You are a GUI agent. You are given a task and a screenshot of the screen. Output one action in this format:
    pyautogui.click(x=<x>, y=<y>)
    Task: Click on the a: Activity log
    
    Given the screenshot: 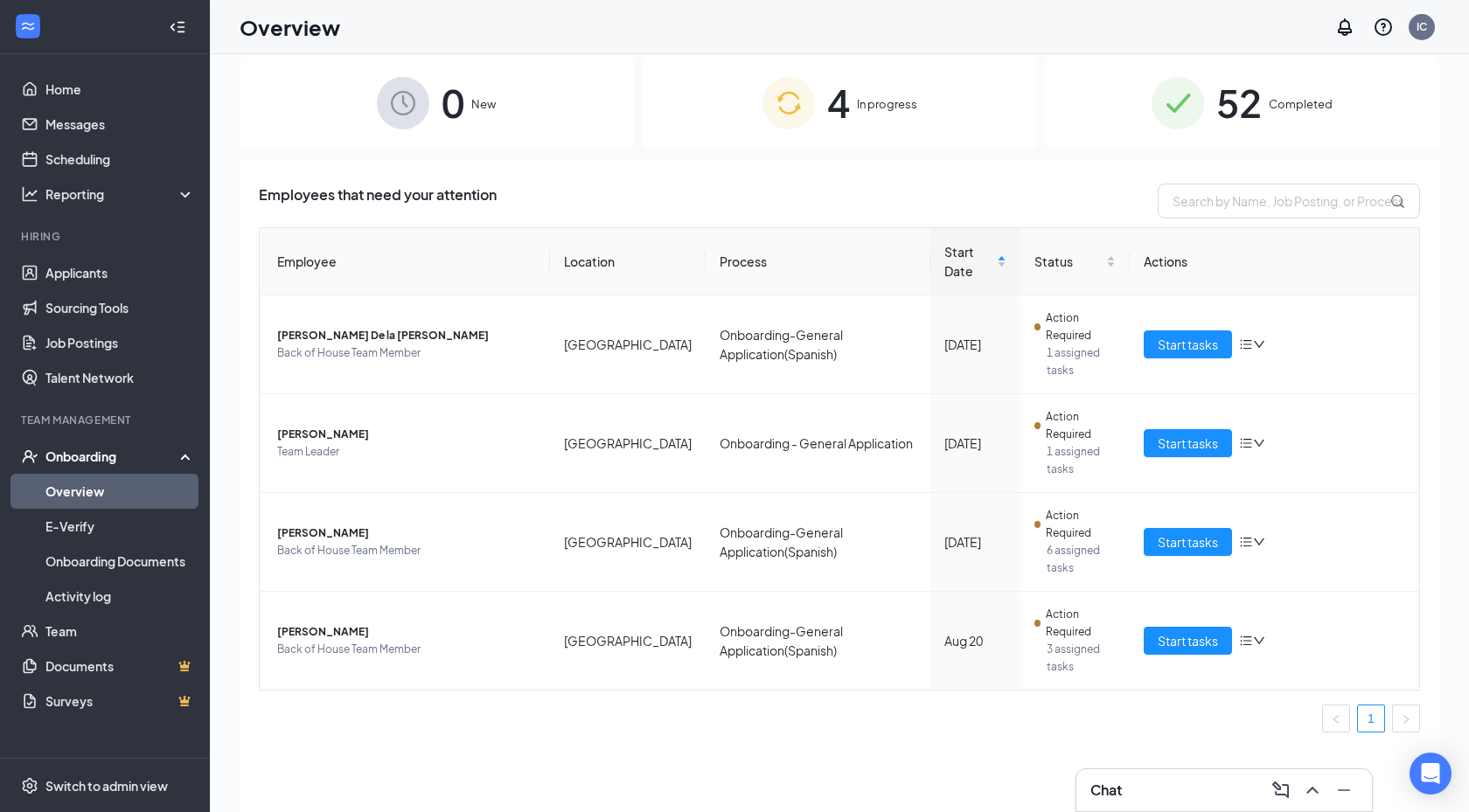 What is the action you would take?
    pyautogui.click(x=120, y=596)
    